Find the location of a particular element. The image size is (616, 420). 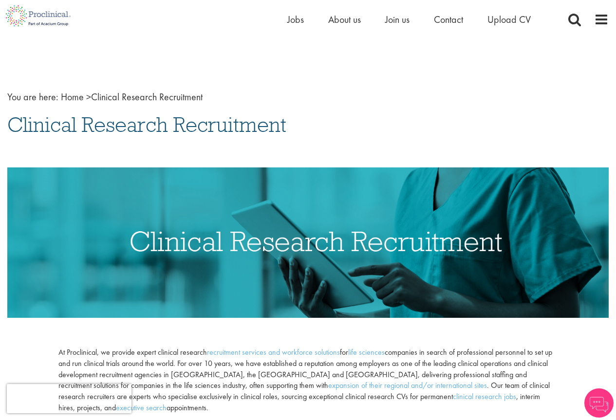

a: Contact is located at coordinates (449, 19).